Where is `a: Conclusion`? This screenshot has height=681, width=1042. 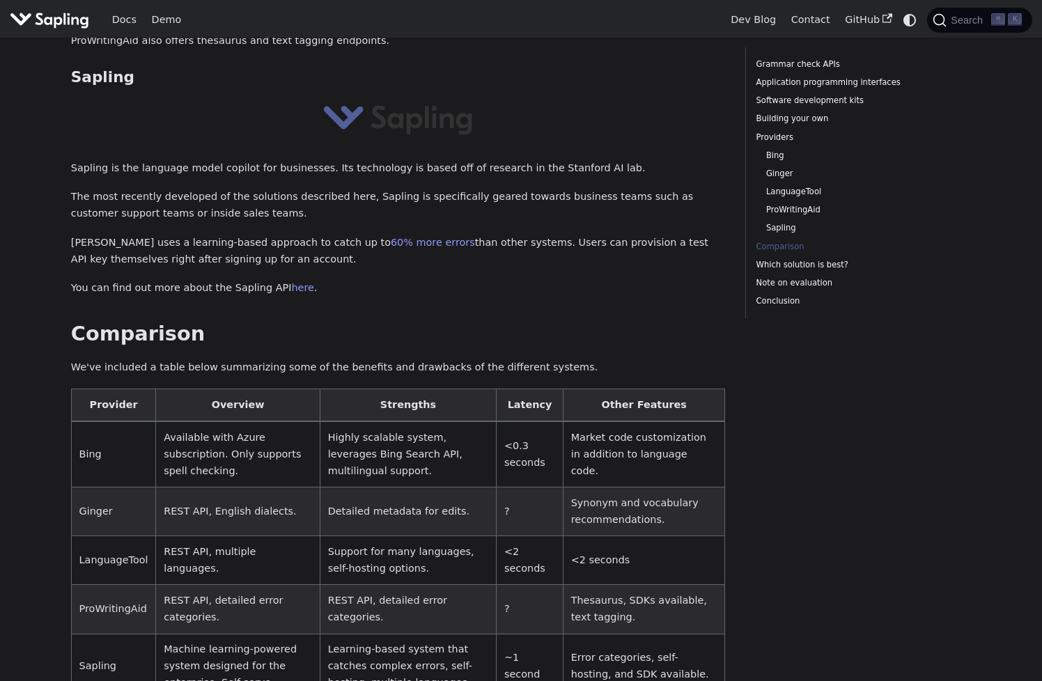 a: Conclusion is located at coordinates (851, 301).